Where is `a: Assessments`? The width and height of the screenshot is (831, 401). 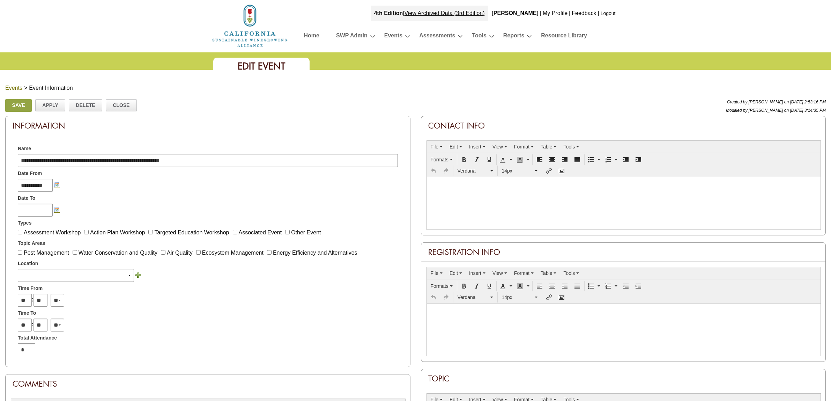
a: Assessments is located at coordinates (437, 37).